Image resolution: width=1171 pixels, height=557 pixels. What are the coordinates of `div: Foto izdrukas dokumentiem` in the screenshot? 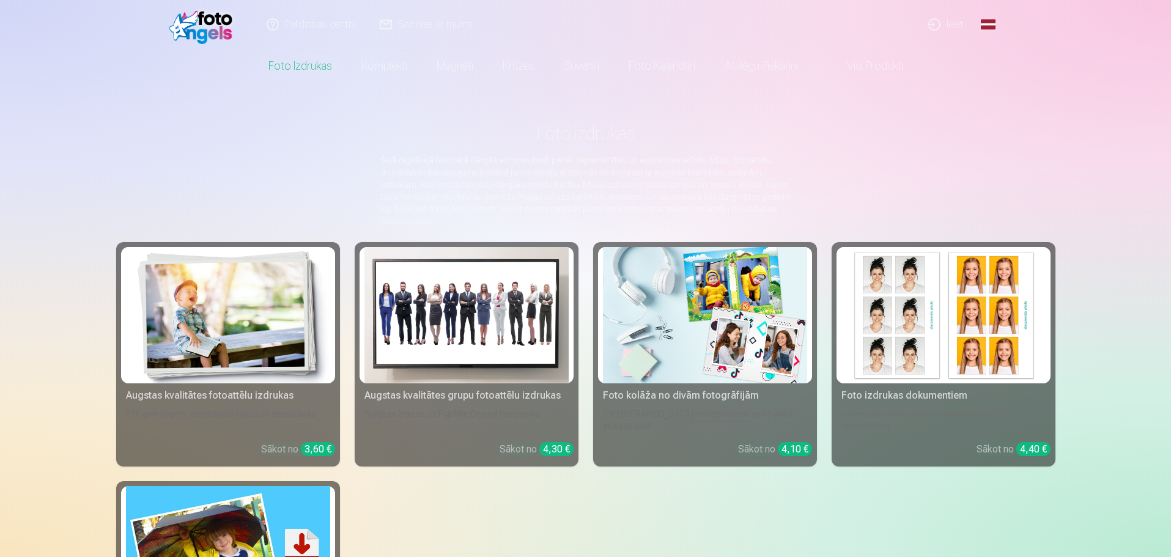 It's located at (944, 396).